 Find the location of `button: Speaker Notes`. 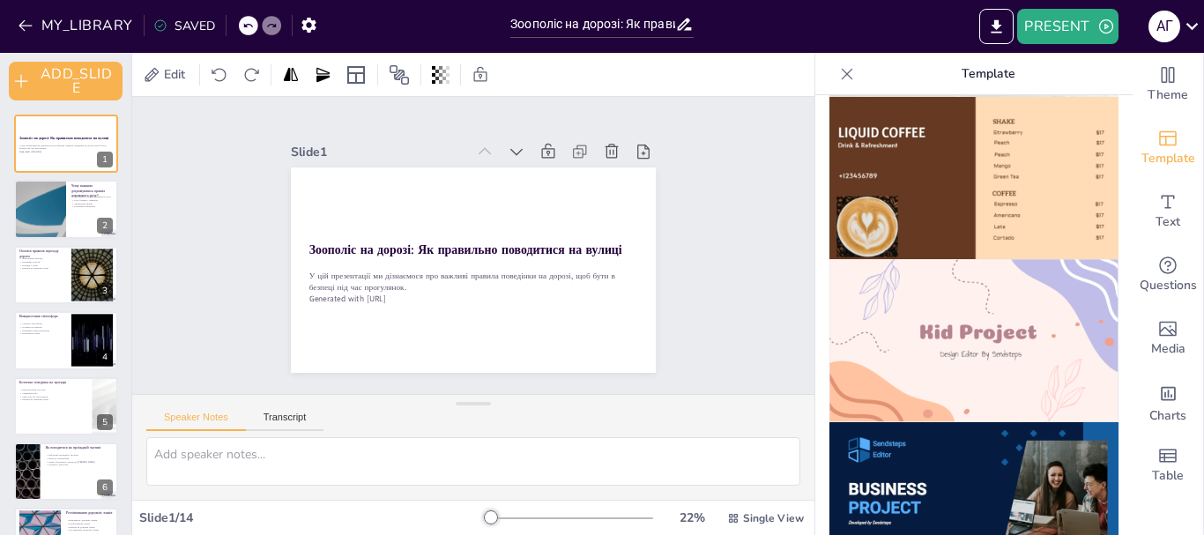

button: Speaker Notes is located at coordinates (196, 421).